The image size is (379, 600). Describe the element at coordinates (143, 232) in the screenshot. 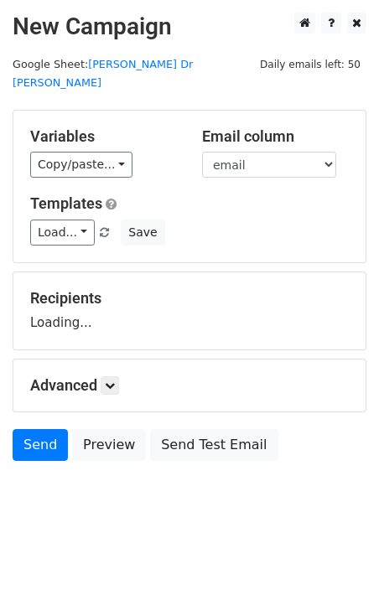

I see `button: Save` at that location.